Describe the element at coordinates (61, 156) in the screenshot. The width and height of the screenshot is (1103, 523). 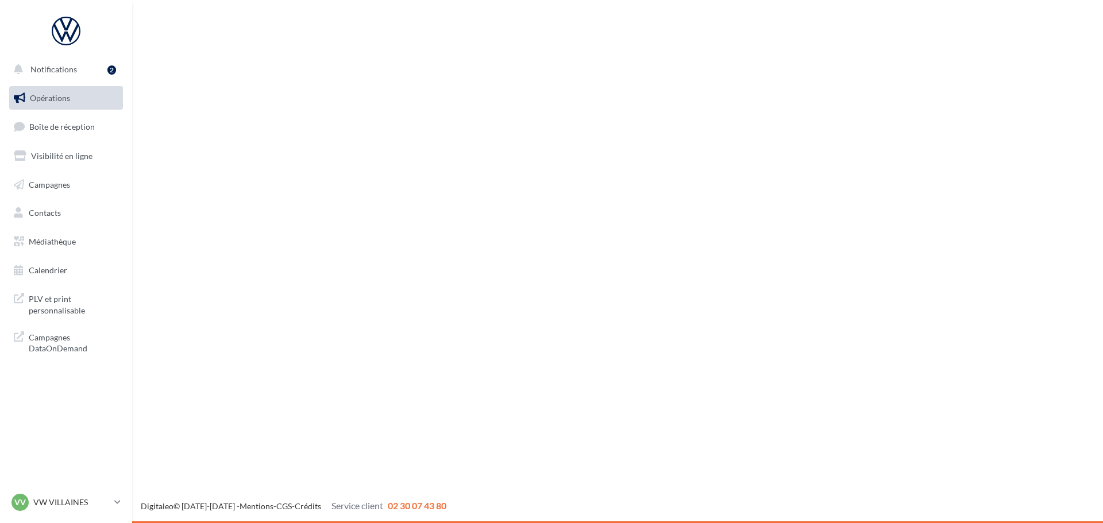
I see `span: Visibilité en ligne` at that location.